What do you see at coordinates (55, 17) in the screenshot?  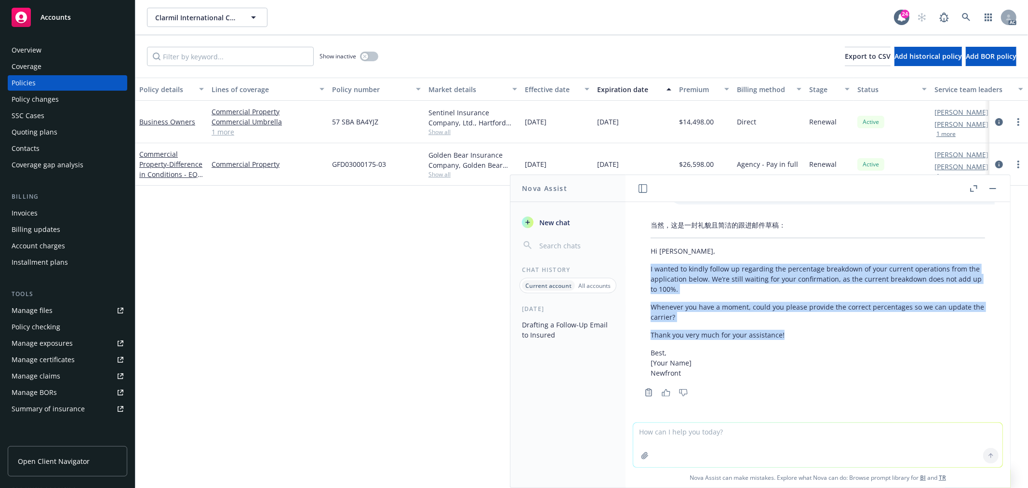 I see `span: Accounts` at bounding box center [55, 17].